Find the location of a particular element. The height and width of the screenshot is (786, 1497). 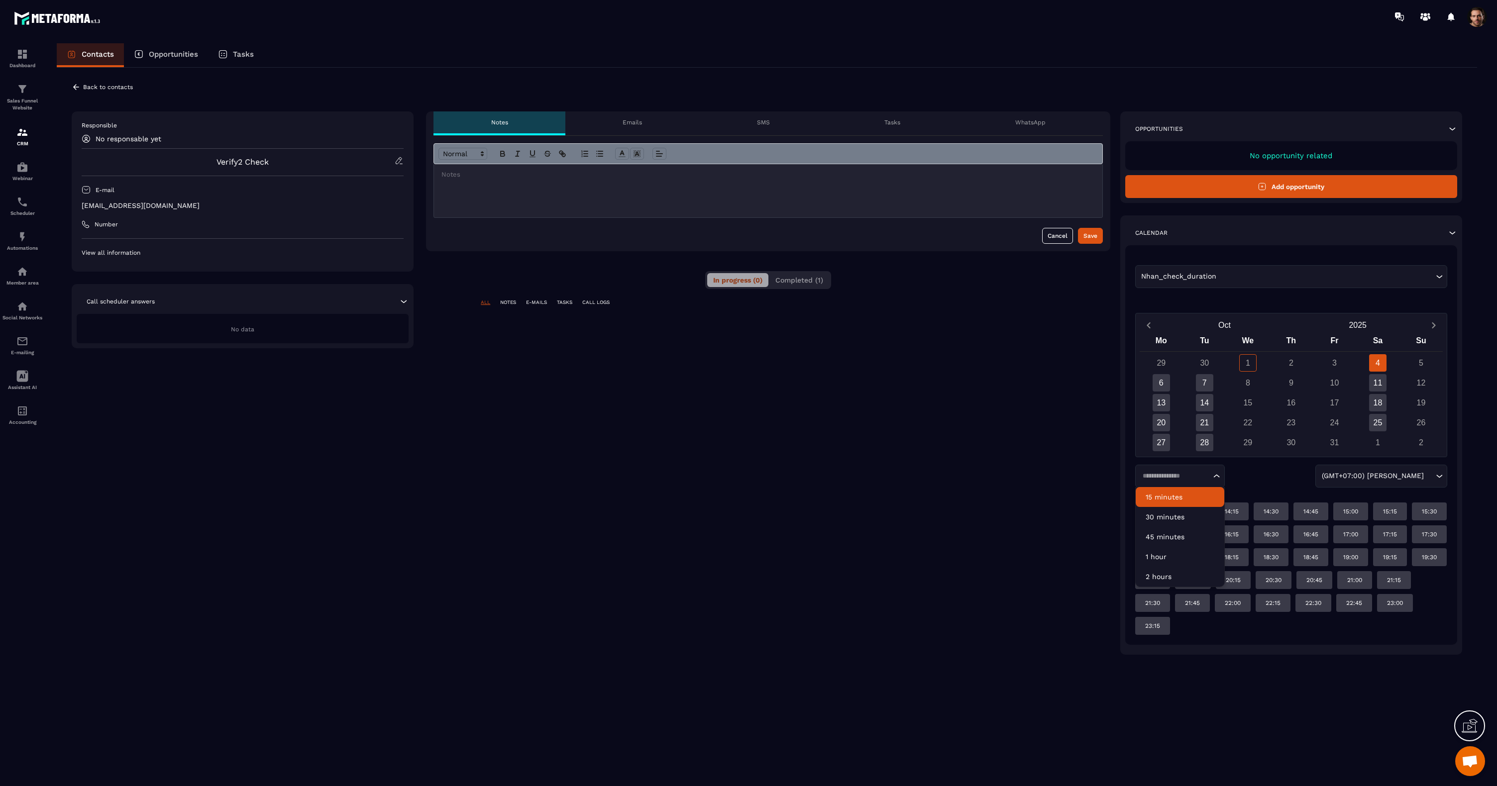

div: 2 is located at coordinates (1291, 363).